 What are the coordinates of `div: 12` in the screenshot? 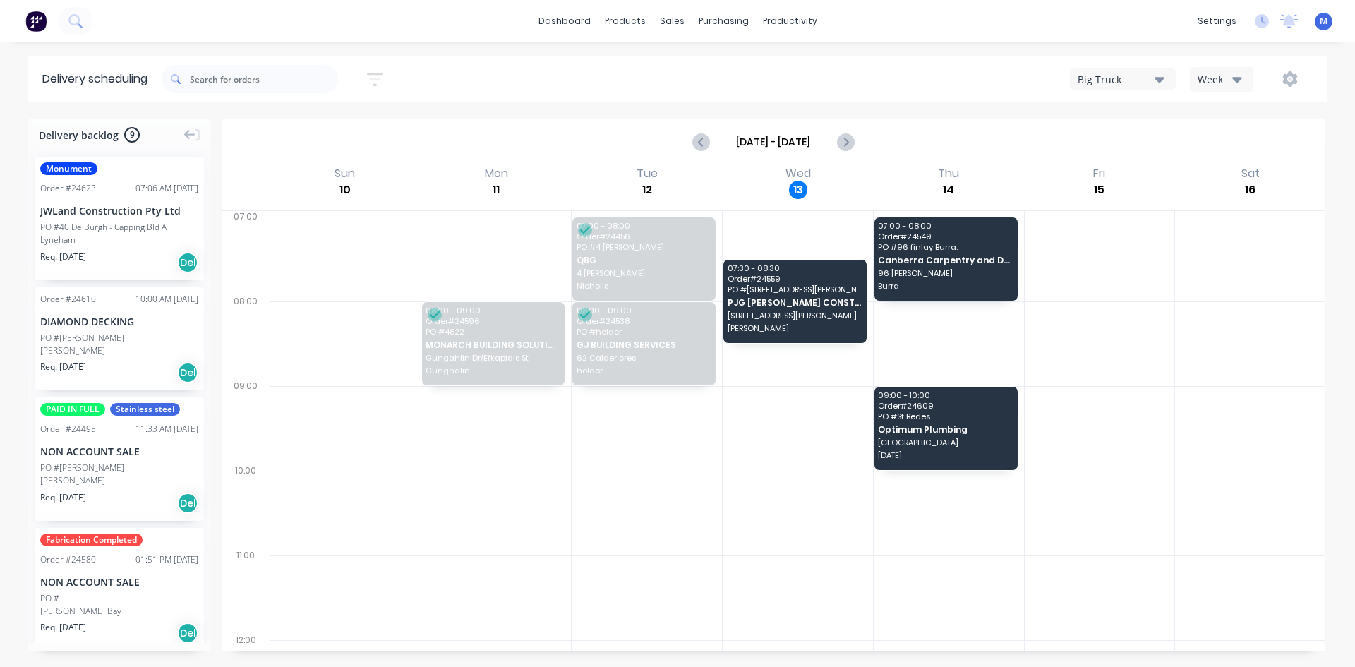 It's located at (647, 190).